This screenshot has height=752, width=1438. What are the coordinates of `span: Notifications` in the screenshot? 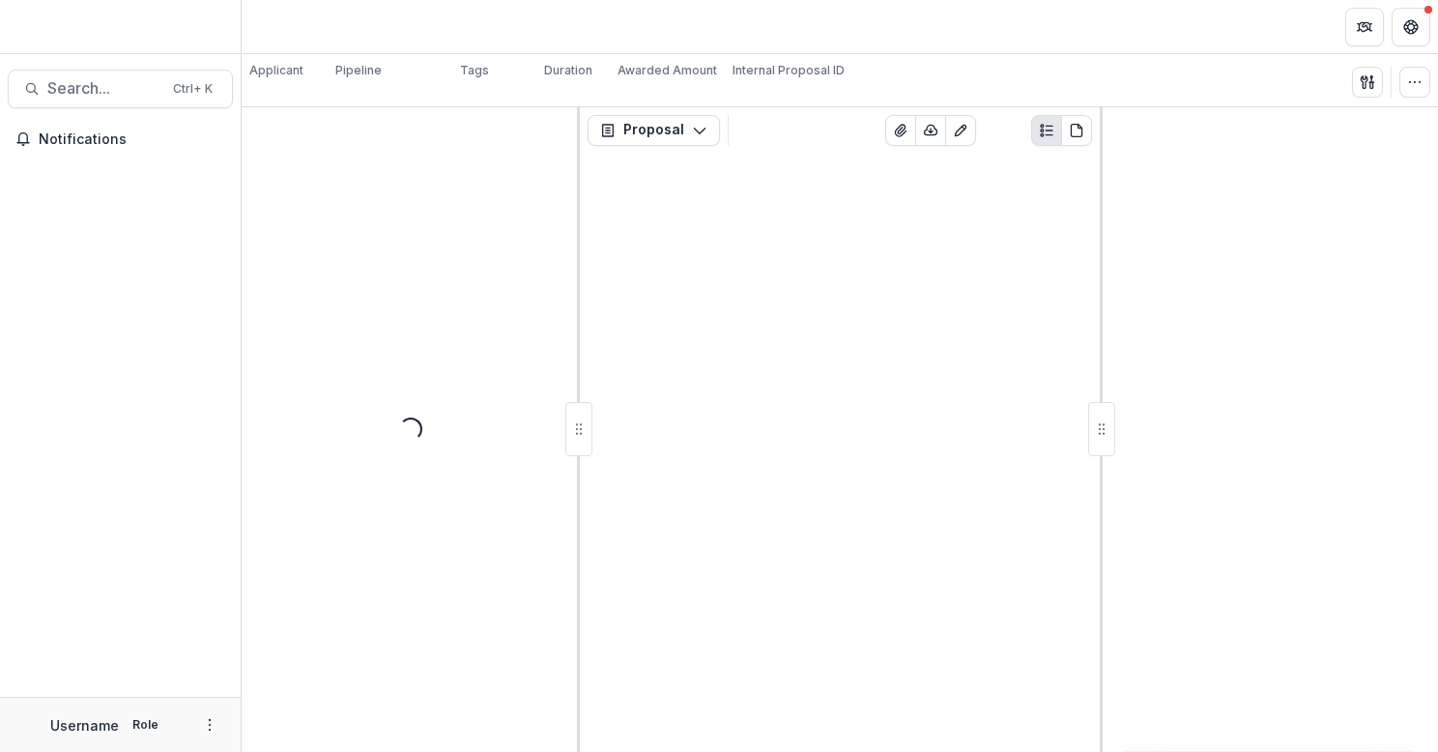 It's located at (131, 139).